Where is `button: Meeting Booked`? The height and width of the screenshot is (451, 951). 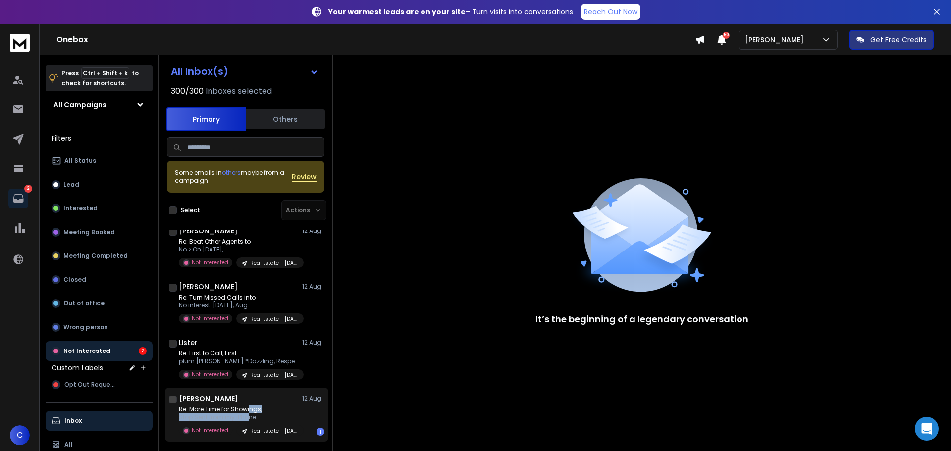
button: Meeting Booked is located at coordinates (99, 232).